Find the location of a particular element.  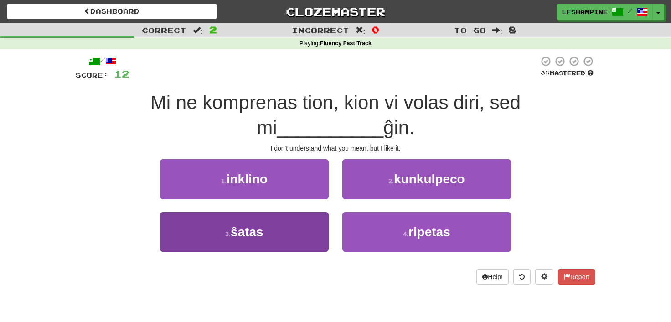

button: Help! is located at coordinates (492, 276).